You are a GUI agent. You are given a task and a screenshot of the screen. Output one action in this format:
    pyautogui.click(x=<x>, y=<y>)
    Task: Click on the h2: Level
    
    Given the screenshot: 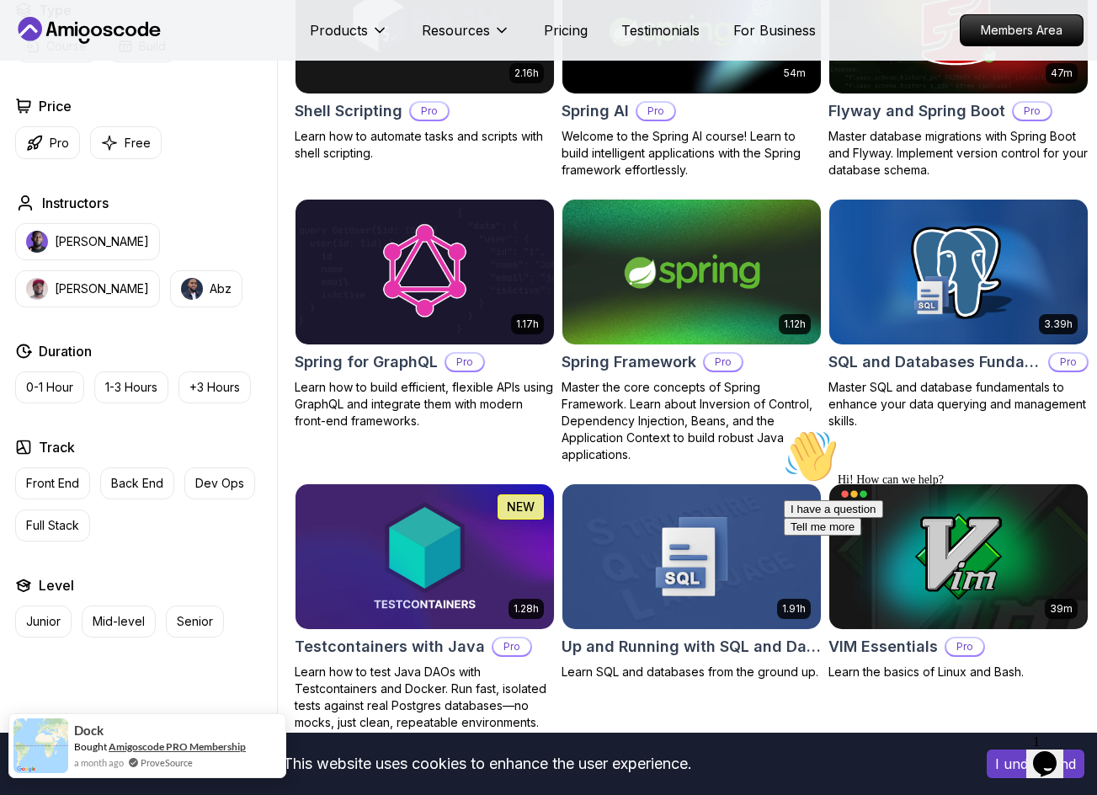 What is the action you would take?
    pyautogui.click(x=56, y=585)
    